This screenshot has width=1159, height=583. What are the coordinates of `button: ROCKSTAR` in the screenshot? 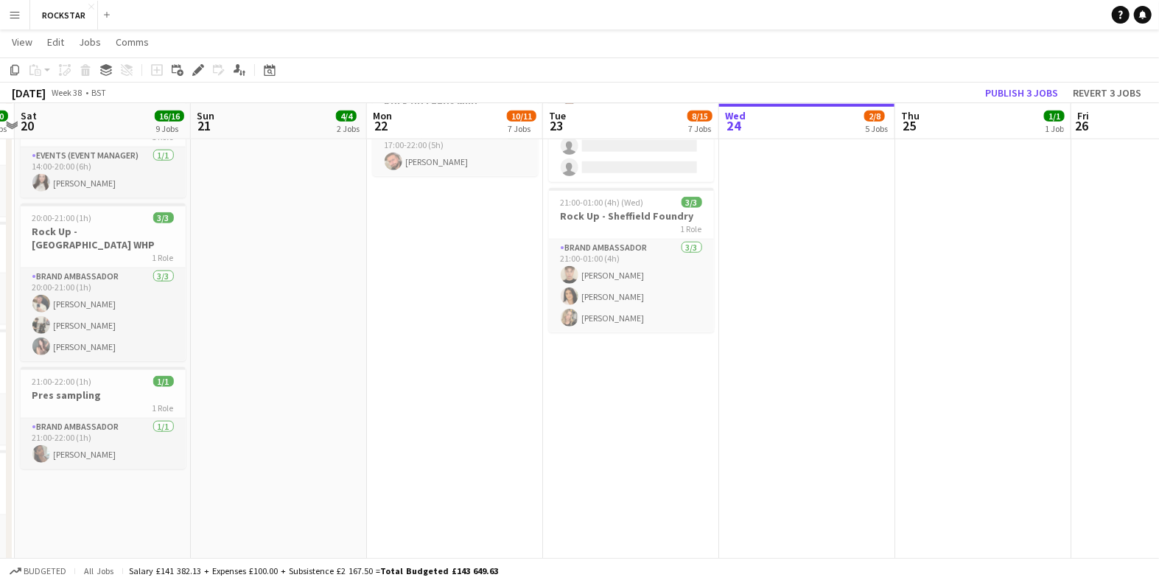 It's located at (64, 15).